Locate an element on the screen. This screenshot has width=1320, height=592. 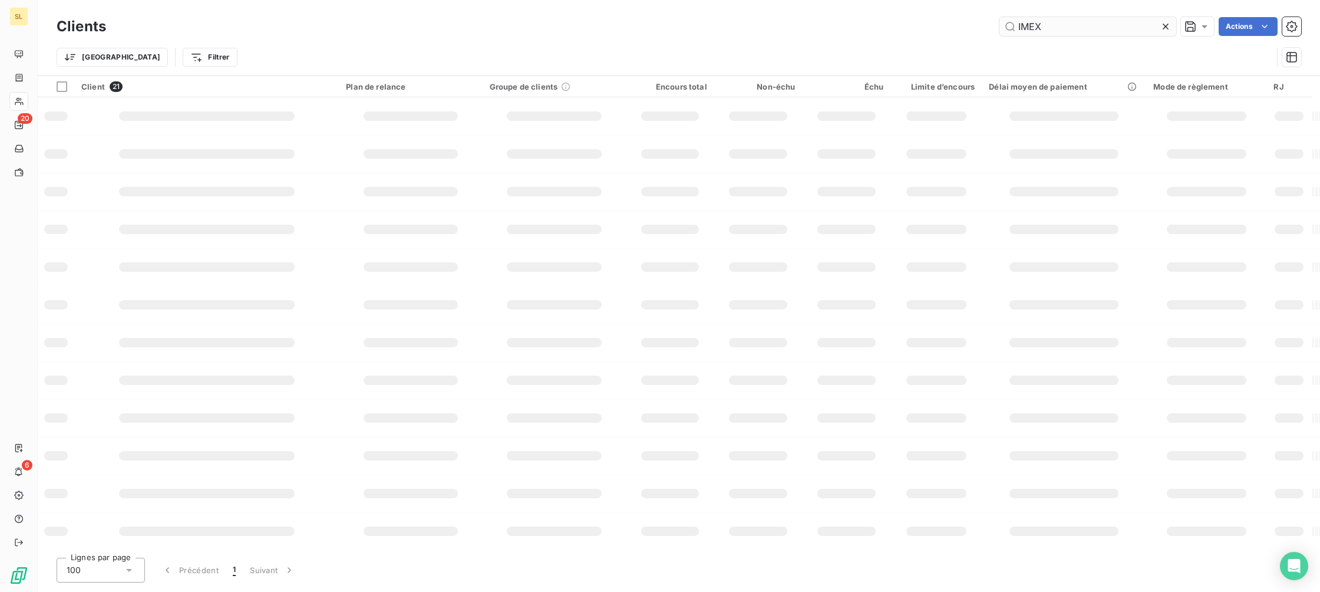
div: Mode de règlement is located at coordinates (1206, 87).